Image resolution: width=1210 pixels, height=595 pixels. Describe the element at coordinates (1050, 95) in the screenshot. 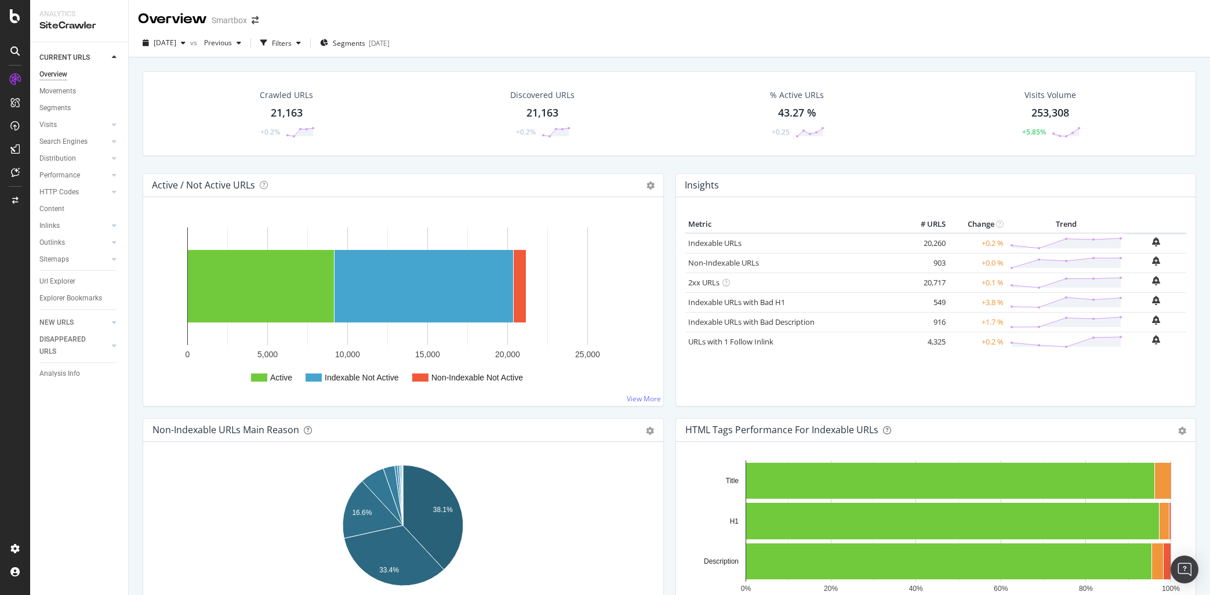

I see `div: Visits Volume` at that location.